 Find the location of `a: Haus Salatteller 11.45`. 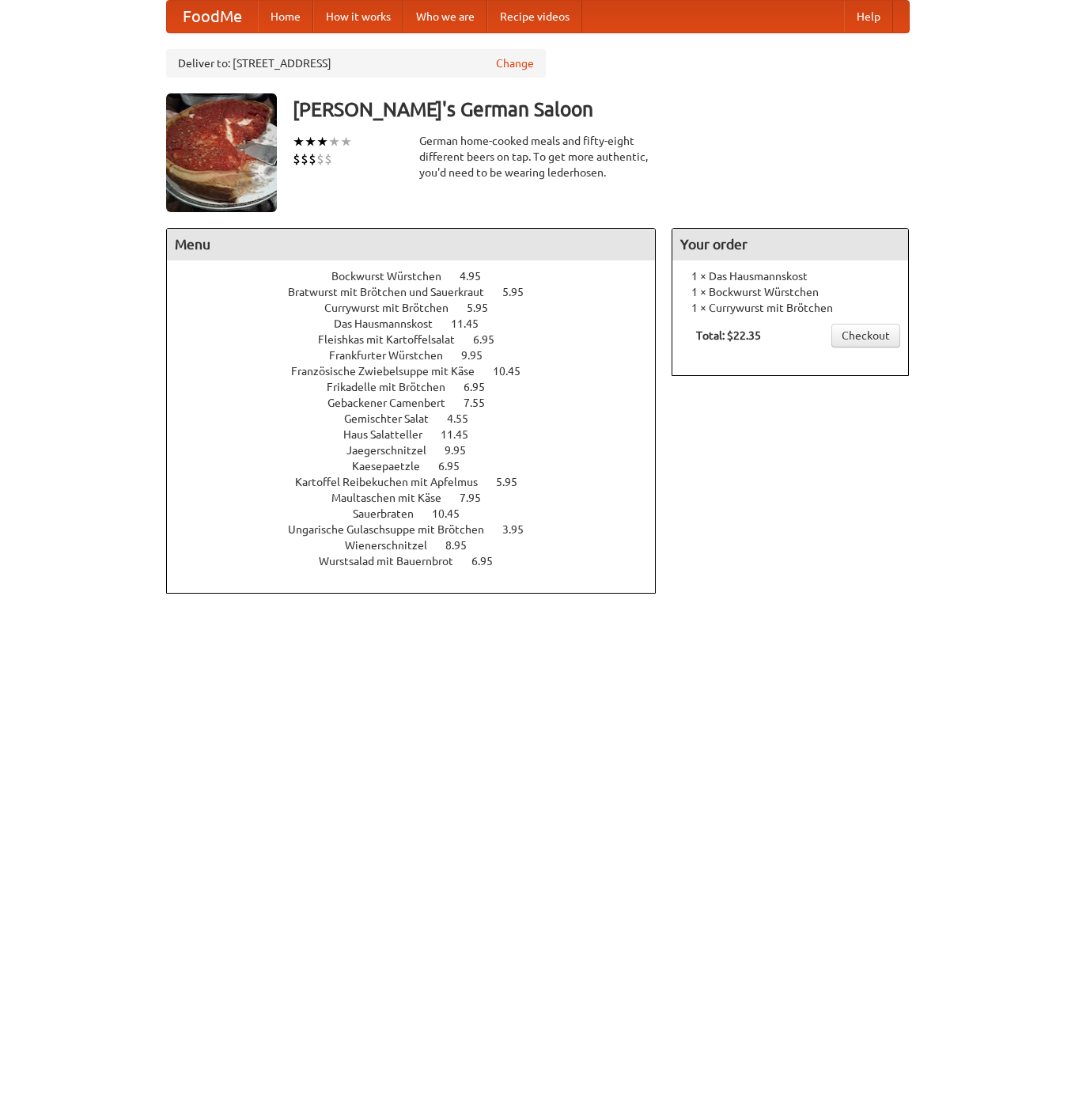

a: Haus Salatteller 11.45 is located at coordinates (420, 434).